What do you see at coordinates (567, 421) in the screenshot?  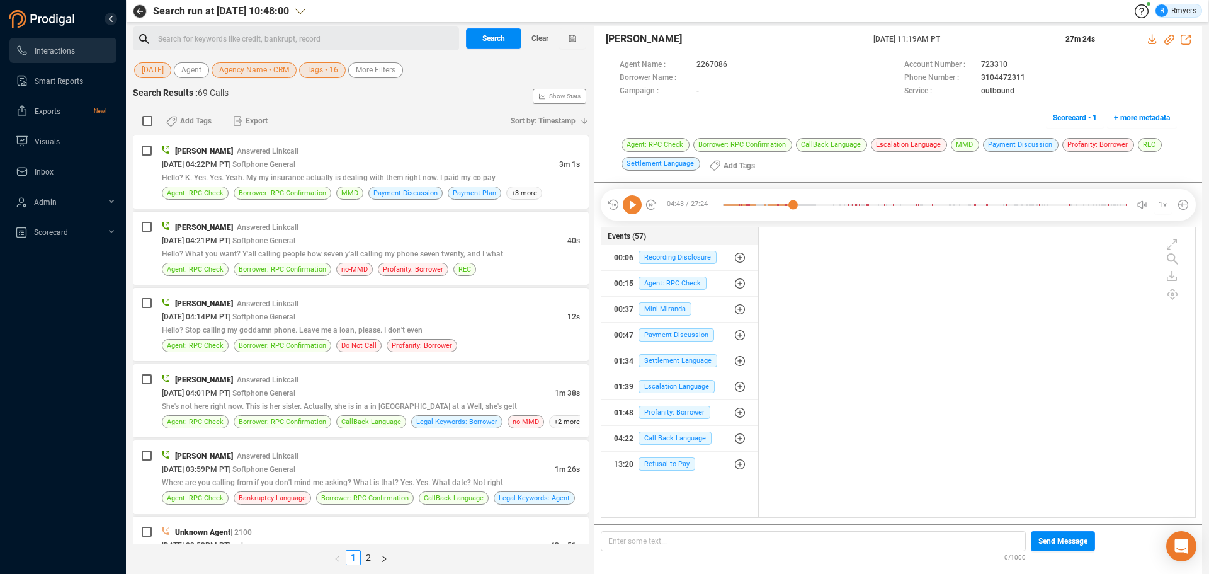 I see `span: +2 more` at bounding box center [567, 421].